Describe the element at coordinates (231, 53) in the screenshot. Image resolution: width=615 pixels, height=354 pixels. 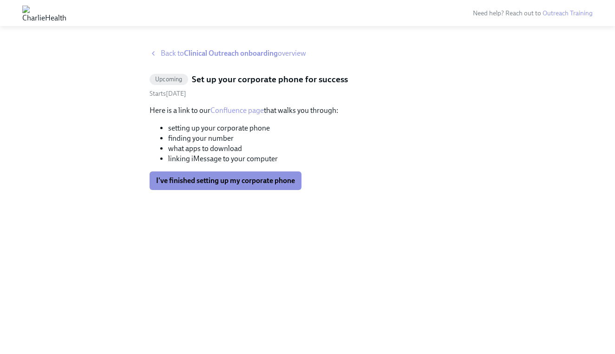
I see `strong: Clinical Outreach onboarding` at that location.